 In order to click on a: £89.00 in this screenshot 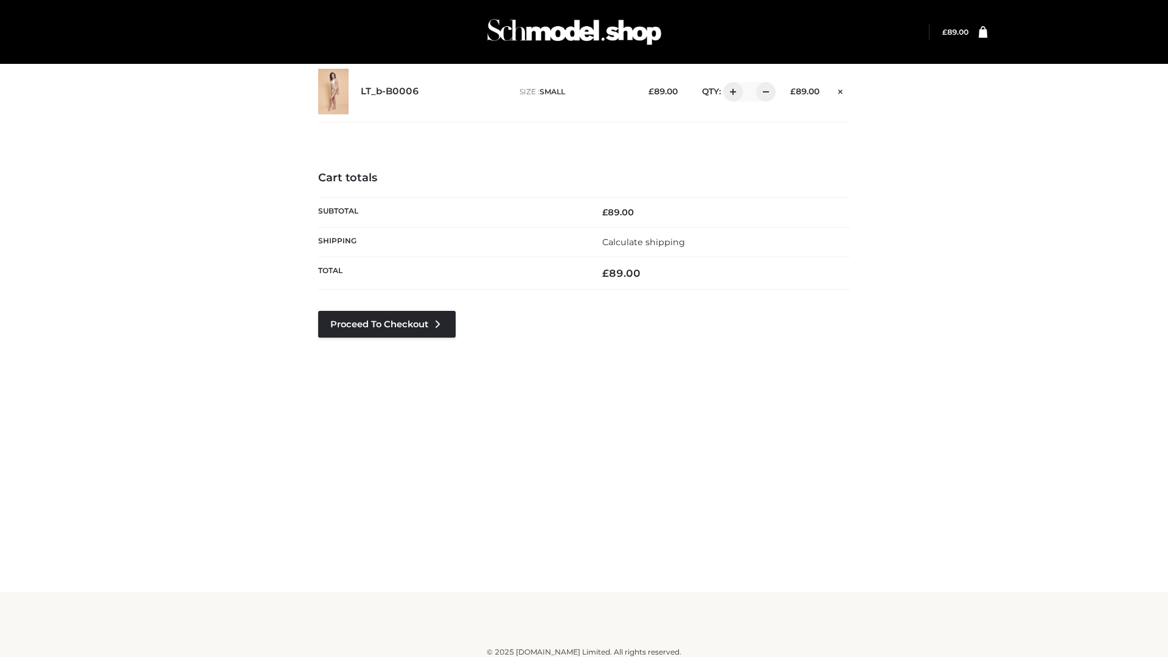, I will do `click(955, 32)`.